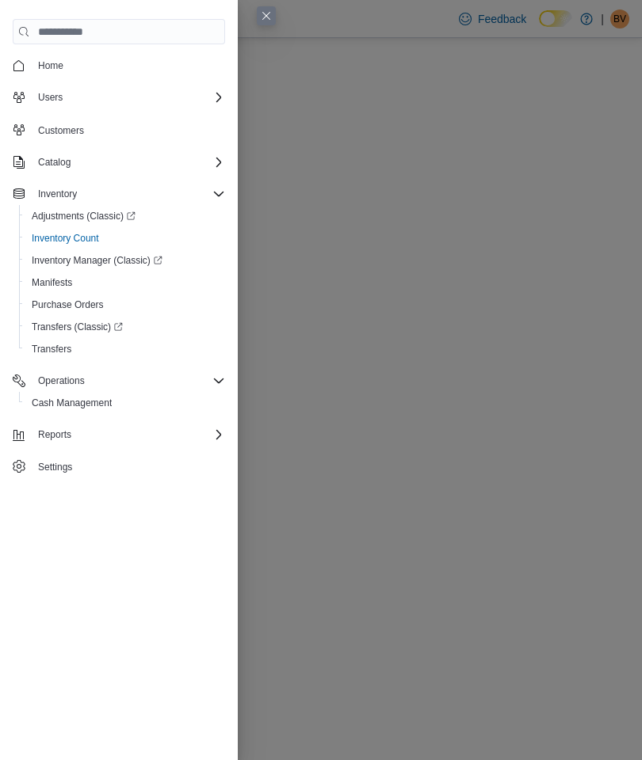 This screenshot has width=642, height=760. Describe the element at coordinates (125, 283) in the screenshot. I see `button: Manifests` at that location.